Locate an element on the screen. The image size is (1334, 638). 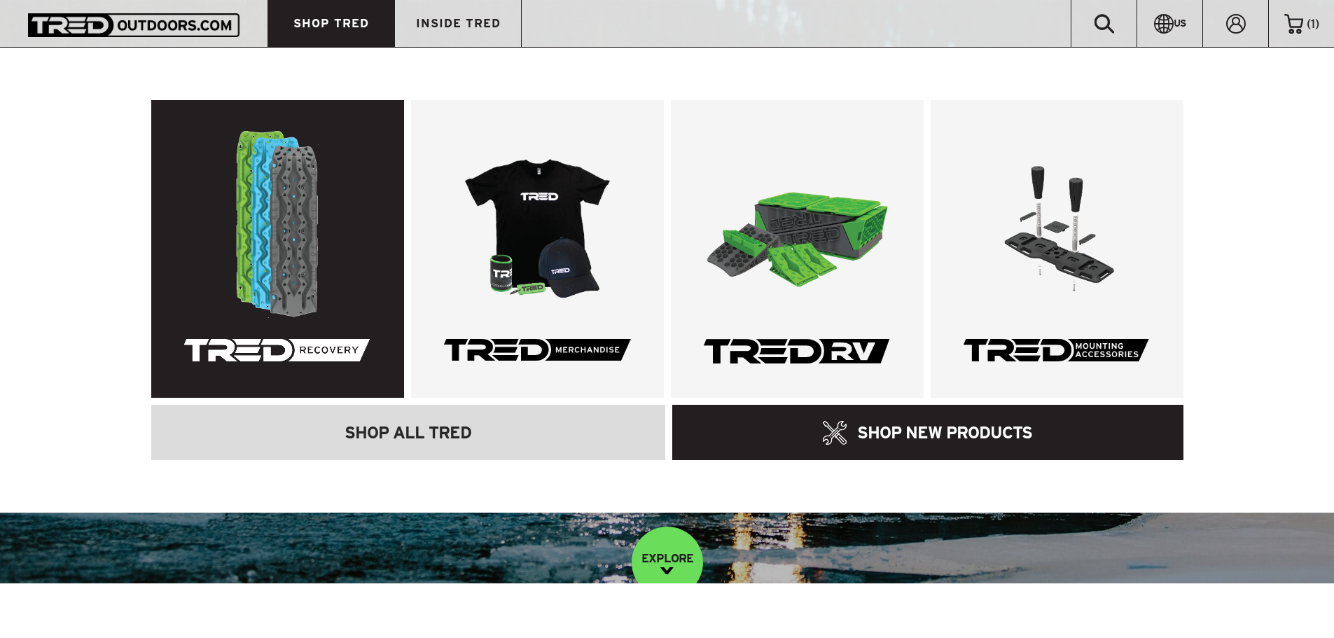
a: SHOP NEW PRODUCTS is located at coordinates (928, 432).